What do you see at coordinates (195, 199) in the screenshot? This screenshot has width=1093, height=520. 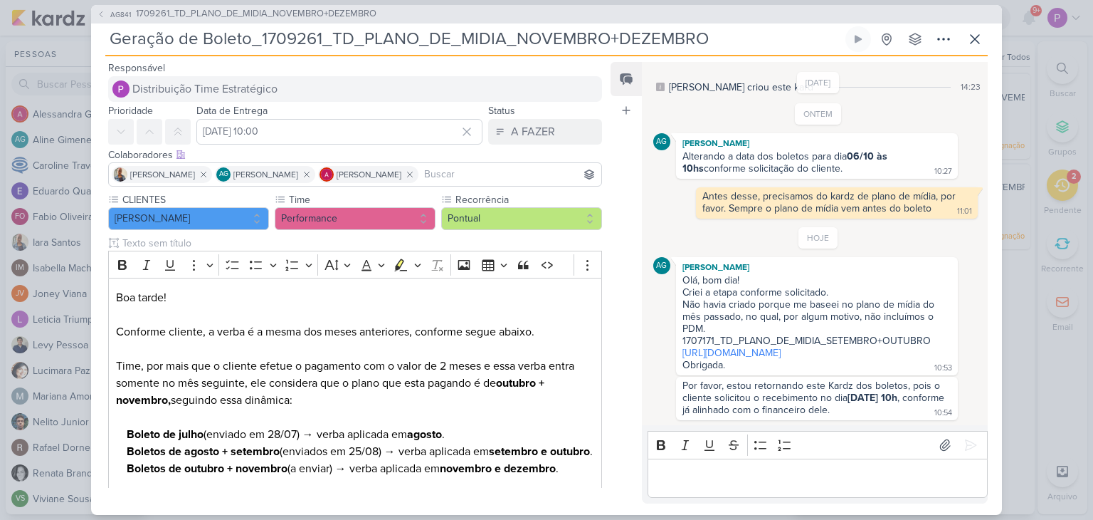 I see `label: CLIENTES` at bounding box center [195, 199].